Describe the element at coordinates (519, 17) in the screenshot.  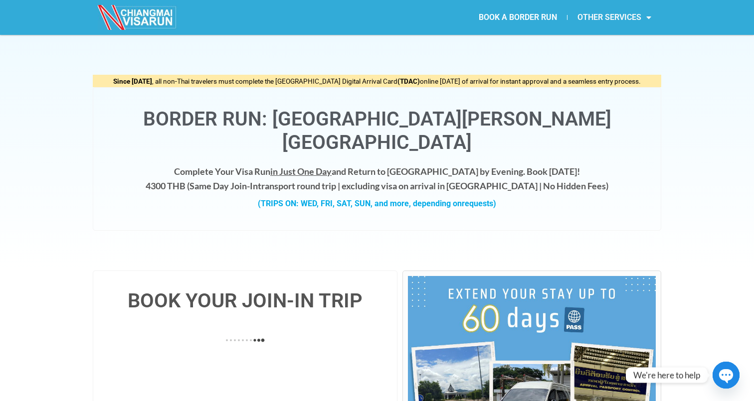
I see `nav: Menu` at that location.